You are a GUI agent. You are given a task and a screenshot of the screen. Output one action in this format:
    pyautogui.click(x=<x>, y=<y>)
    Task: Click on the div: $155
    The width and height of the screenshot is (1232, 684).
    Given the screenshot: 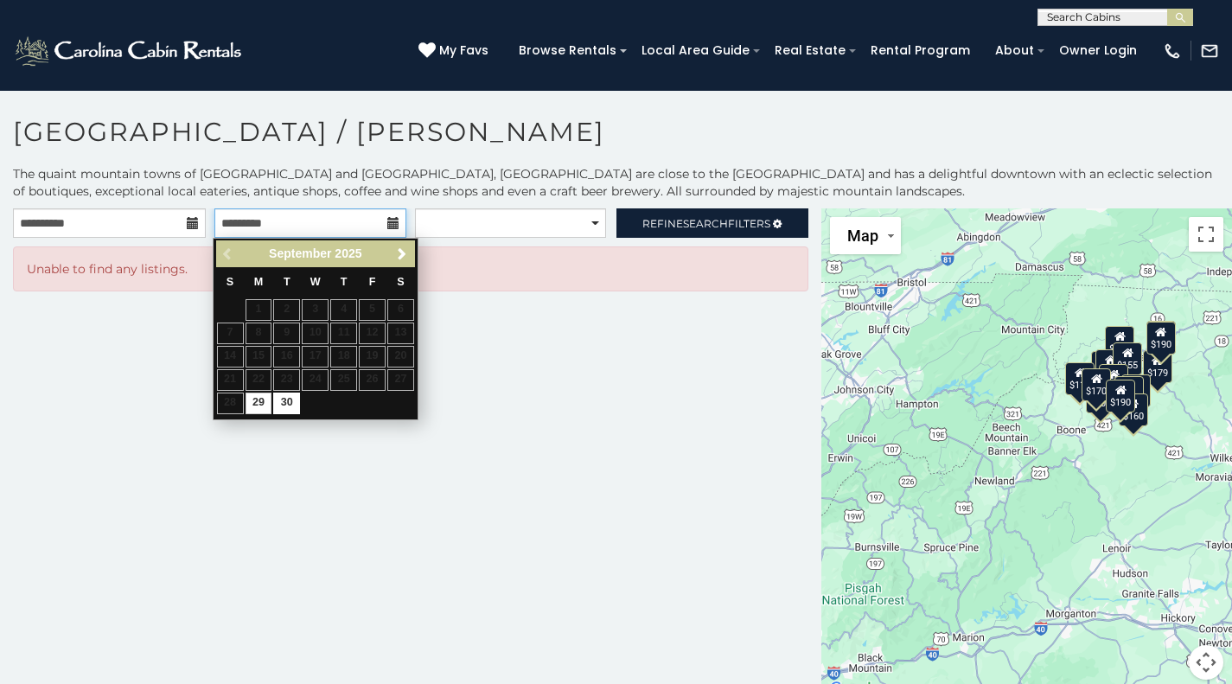 What is the action you would take?
    pyautogui.click(x=1127, y=359)
    